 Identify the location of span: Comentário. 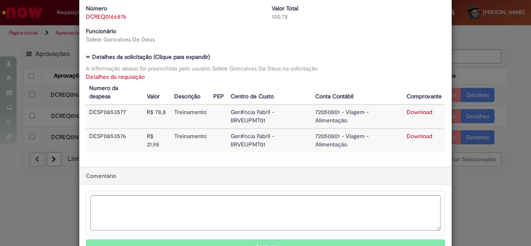
(101, 176).